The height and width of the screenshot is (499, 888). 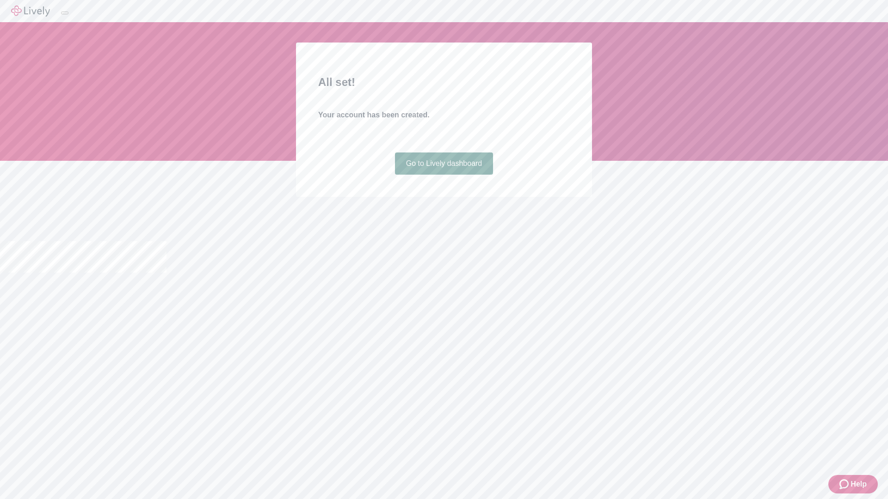 What do you see at coordinates (853, 485) in the screenshot?
I see `button: Zendesk support iconHelp` at bounding box center [853, 485].